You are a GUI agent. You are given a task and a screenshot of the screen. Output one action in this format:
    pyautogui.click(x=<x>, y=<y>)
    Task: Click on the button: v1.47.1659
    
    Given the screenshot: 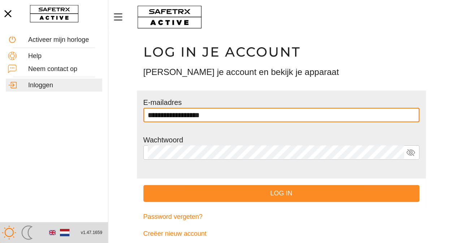 What is the action you would take?
    pyautogui.click(x=91, y=233)
    